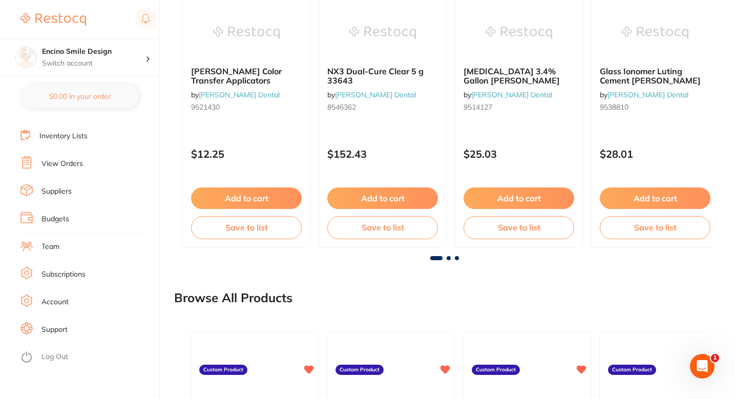  What do you see at coordinates (50, 247) in the screenshot?
I see `a: Team` at bounding box center [50, 247].